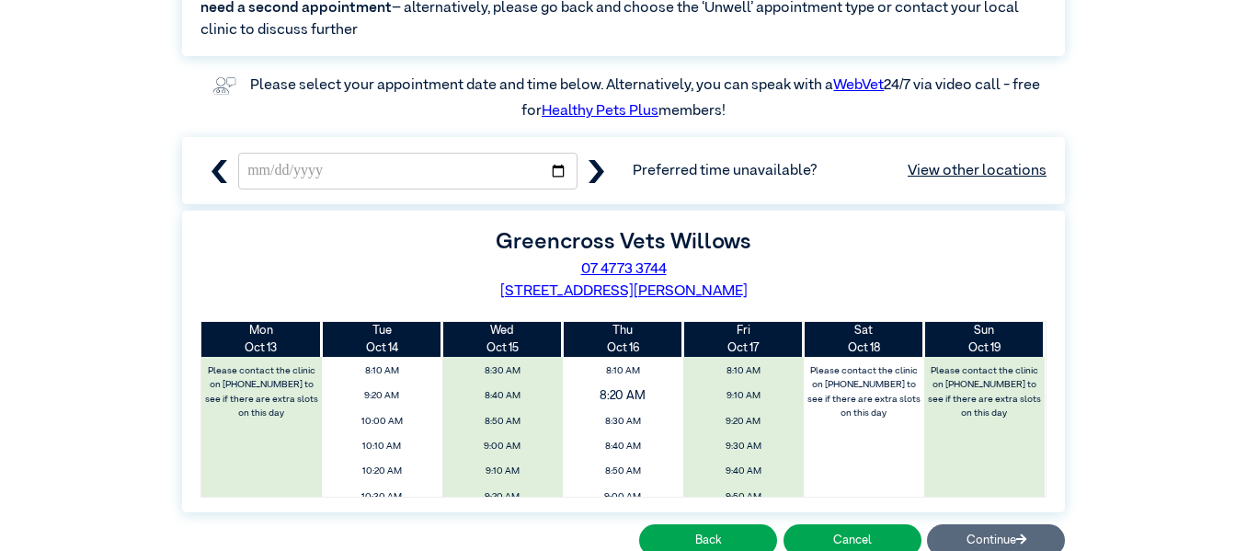 The image size is (1247, 551). I want to click on a: View other locations, so click(976, 171).